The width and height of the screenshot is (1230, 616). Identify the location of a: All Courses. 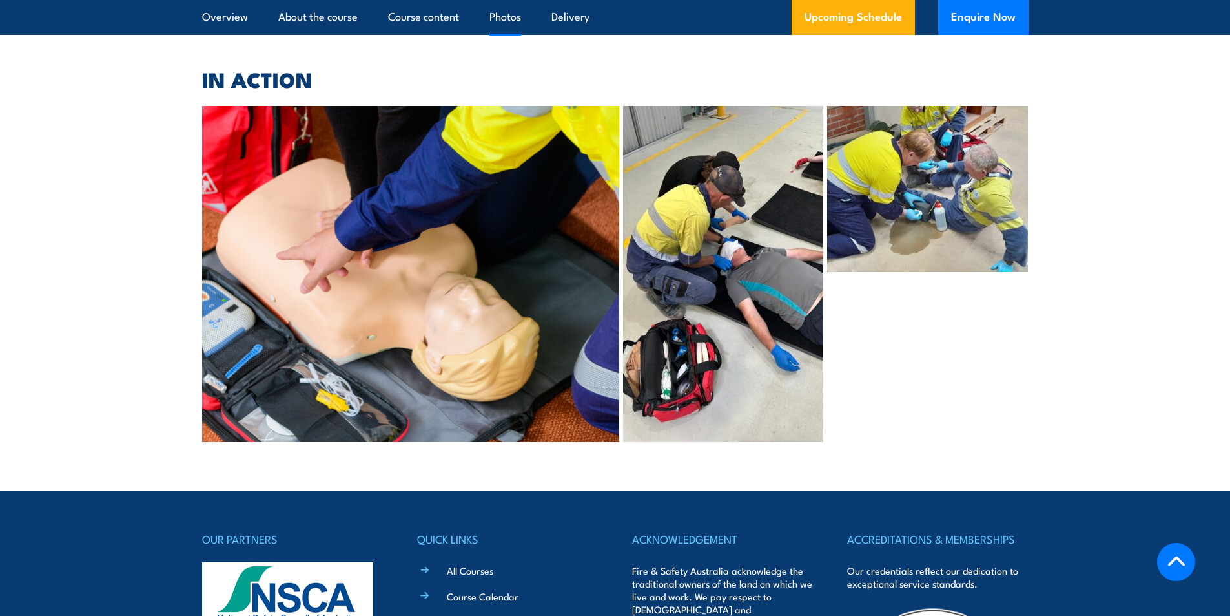
(470, 570).